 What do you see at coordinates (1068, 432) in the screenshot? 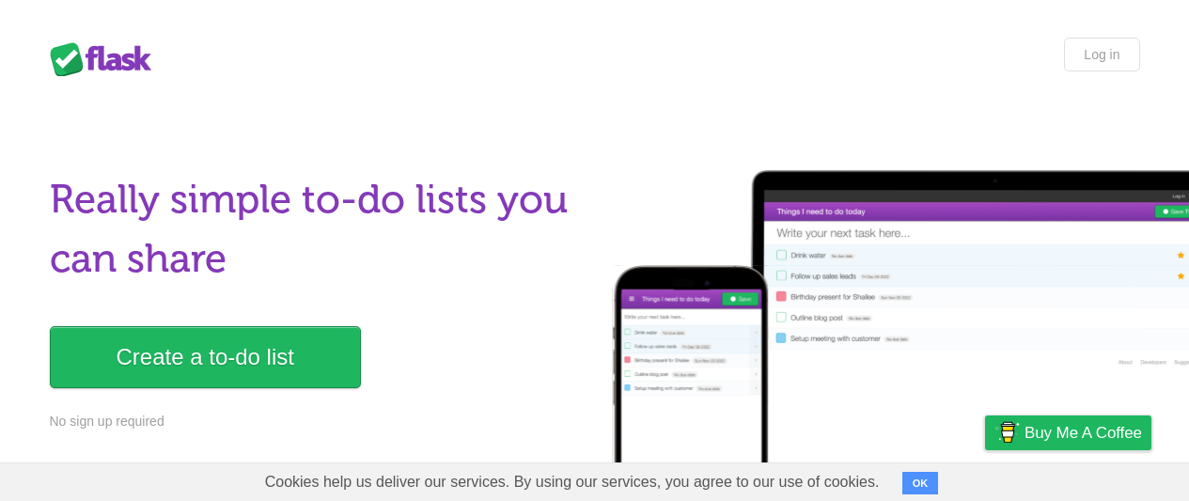
I see `a: Buy me a coffee` at bounding box center [1068, 432].